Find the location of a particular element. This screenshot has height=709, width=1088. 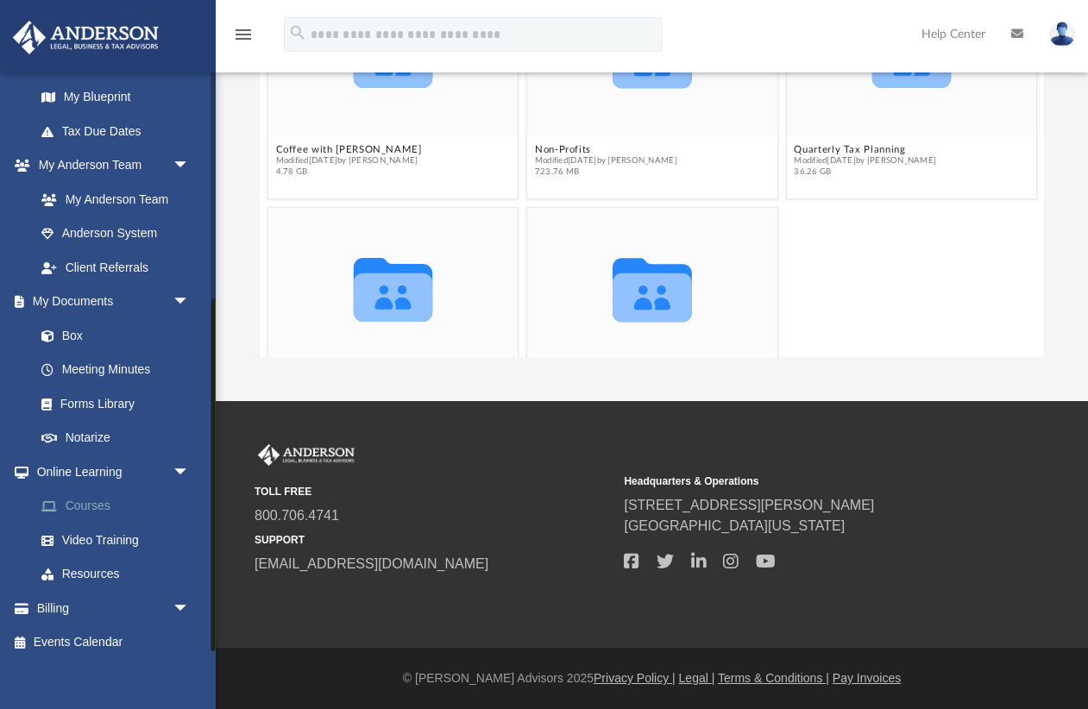

a: My Blueprint is located at coordinates (116, 98).